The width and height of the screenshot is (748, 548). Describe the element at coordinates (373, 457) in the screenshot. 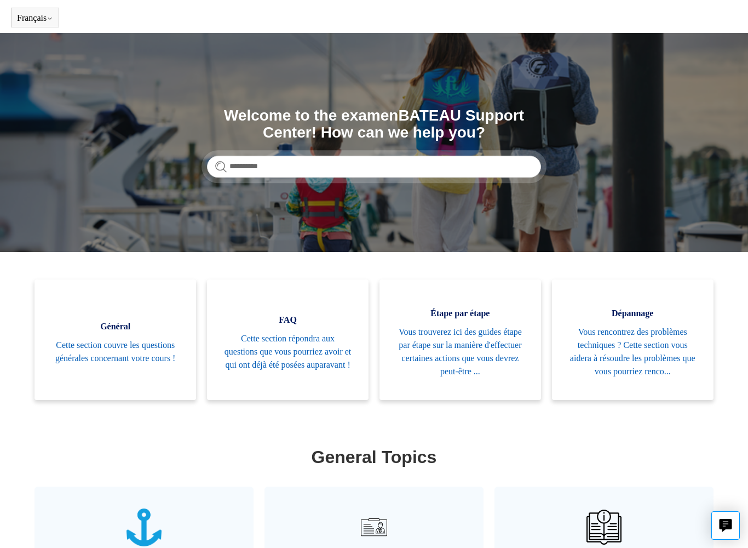

I see `h1: General Topics` at that location.